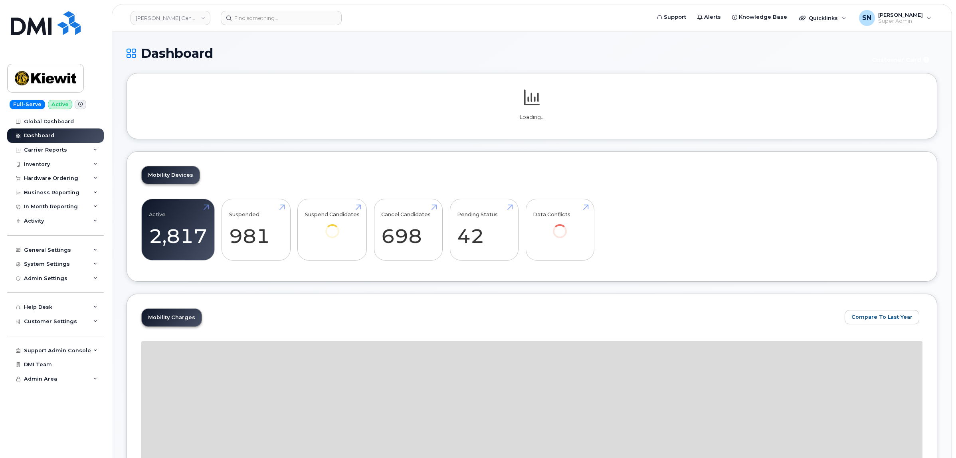 This screenshot has width=956, height=458. What do you see at coordinates (560, 226) in the screenshot?
I see `a: Data Conflicts` at bounding box center [560, 226].